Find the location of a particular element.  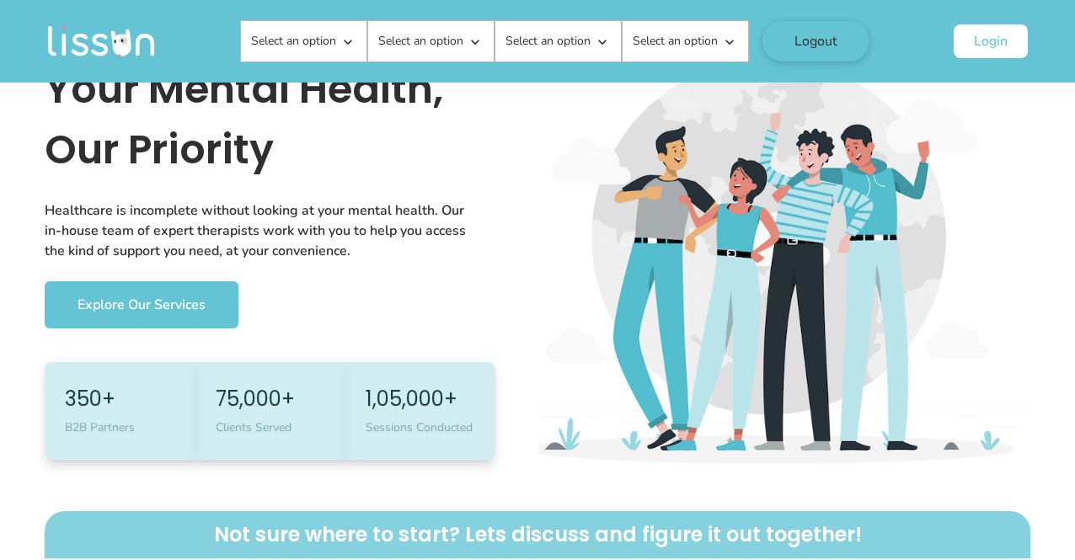

p: Healthcare is incomplete without looking at your mental health. Our in-house team of expert thera... is located at coordinates (264, 231).